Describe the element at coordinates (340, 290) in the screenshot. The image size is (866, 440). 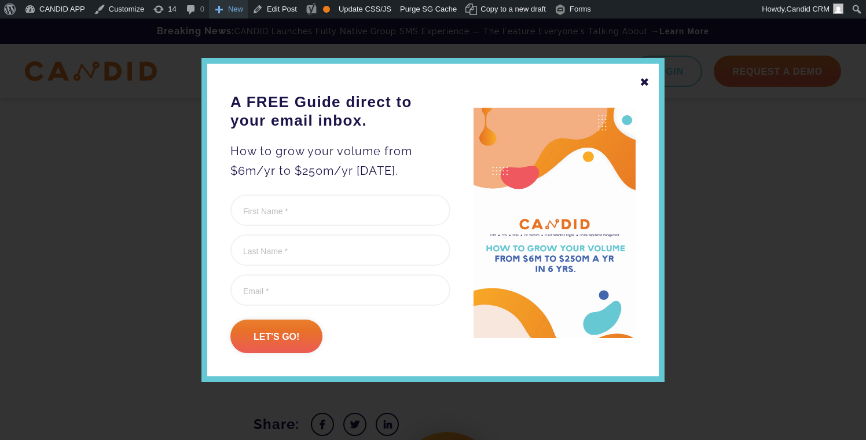
I see `input: Email *` at that location.